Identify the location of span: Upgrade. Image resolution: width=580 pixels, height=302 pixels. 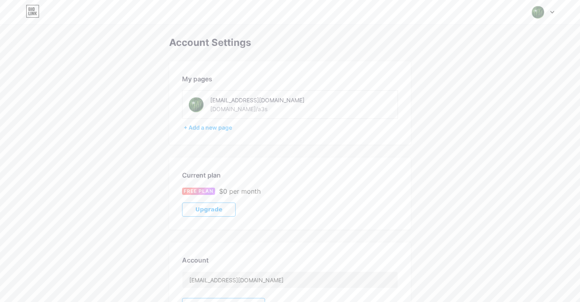
(209, 210).